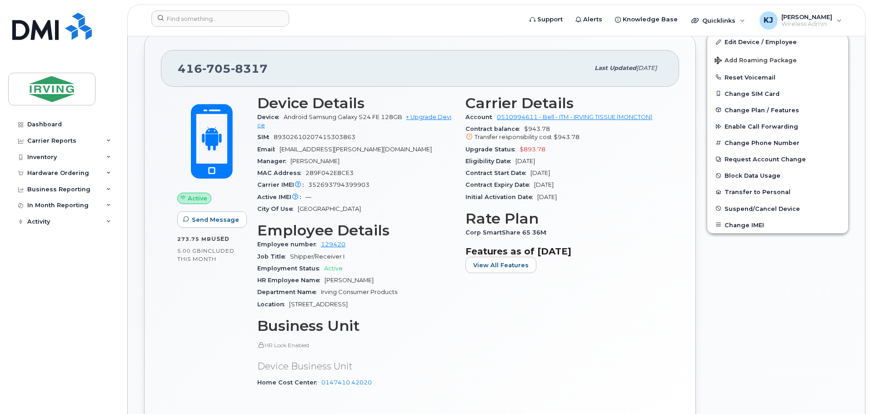 The height and width of the screenshot is (414, 870). Describe the element at coordinates (501, 265) in the screenshot. I see `span: View All Features` at that location.